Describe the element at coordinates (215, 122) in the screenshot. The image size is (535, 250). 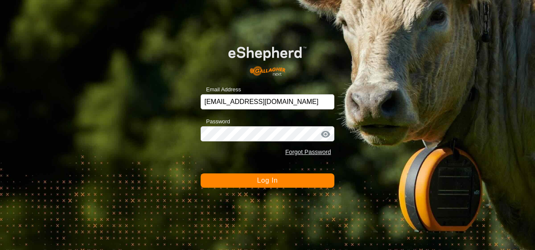
I see `label: Password` at that location.